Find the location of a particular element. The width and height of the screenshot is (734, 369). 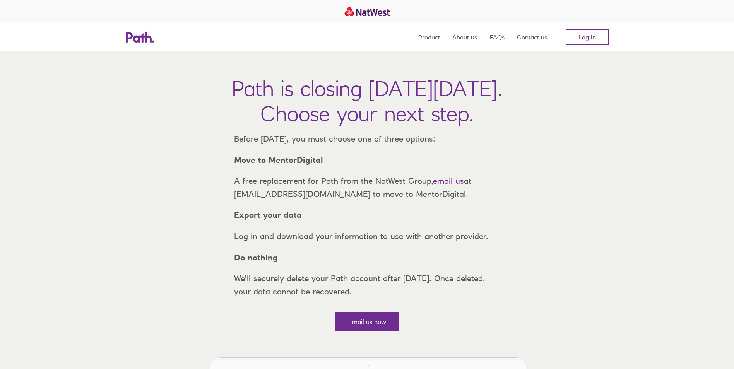

a: Product is located at coordinates (429, 37).